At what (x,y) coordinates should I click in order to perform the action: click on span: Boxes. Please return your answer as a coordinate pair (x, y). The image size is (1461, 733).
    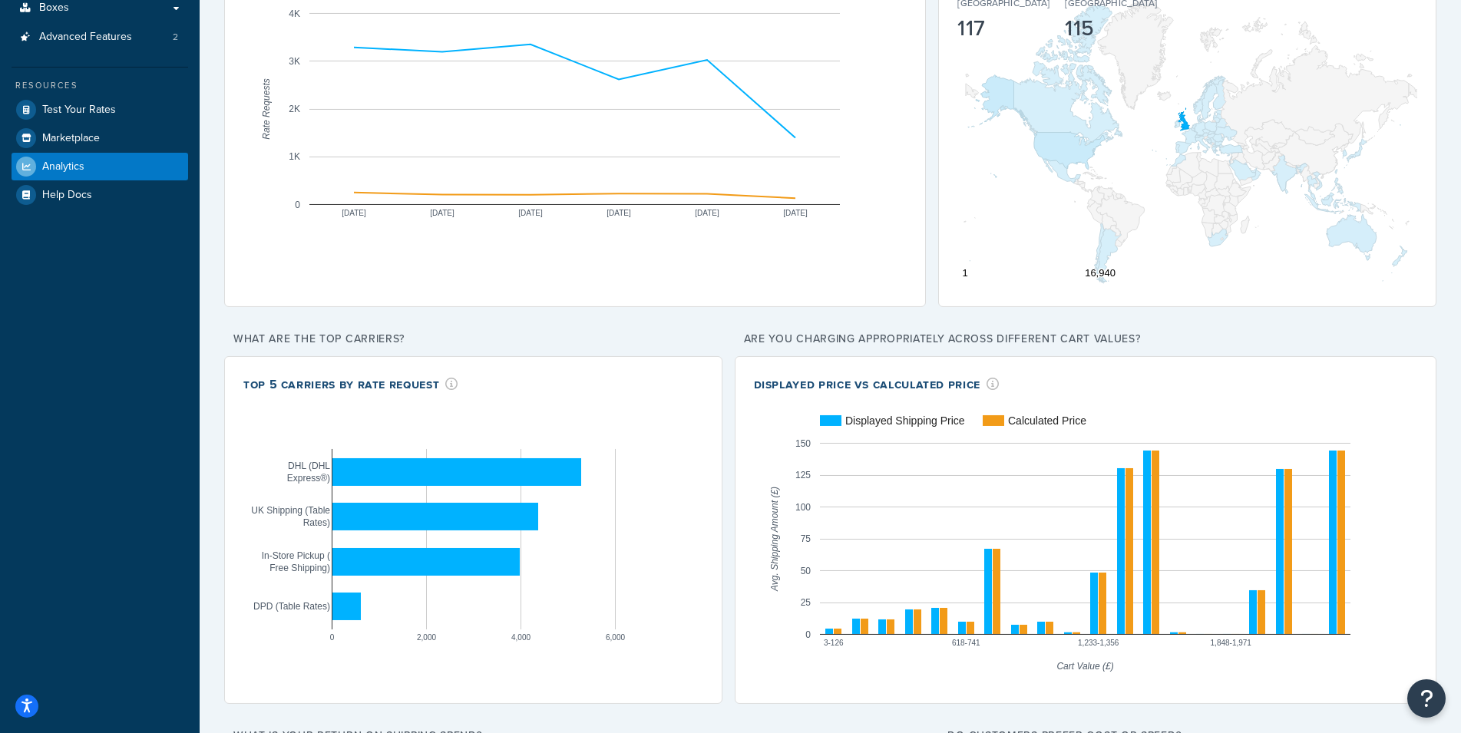
    Looking at the image, I should click on (54, 8).